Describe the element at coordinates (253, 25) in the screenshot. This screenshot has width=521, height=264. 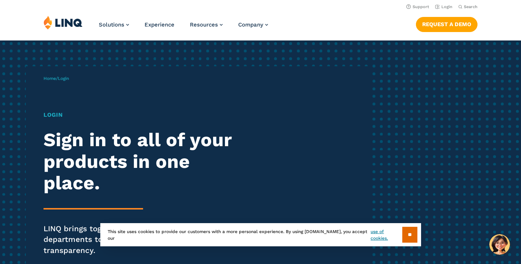
I see `a: Company` at that location.